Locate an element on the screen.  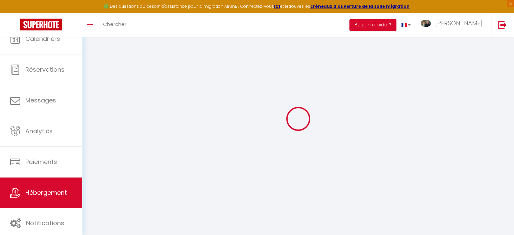
span: Analytics is located at coordinates (39, 131).